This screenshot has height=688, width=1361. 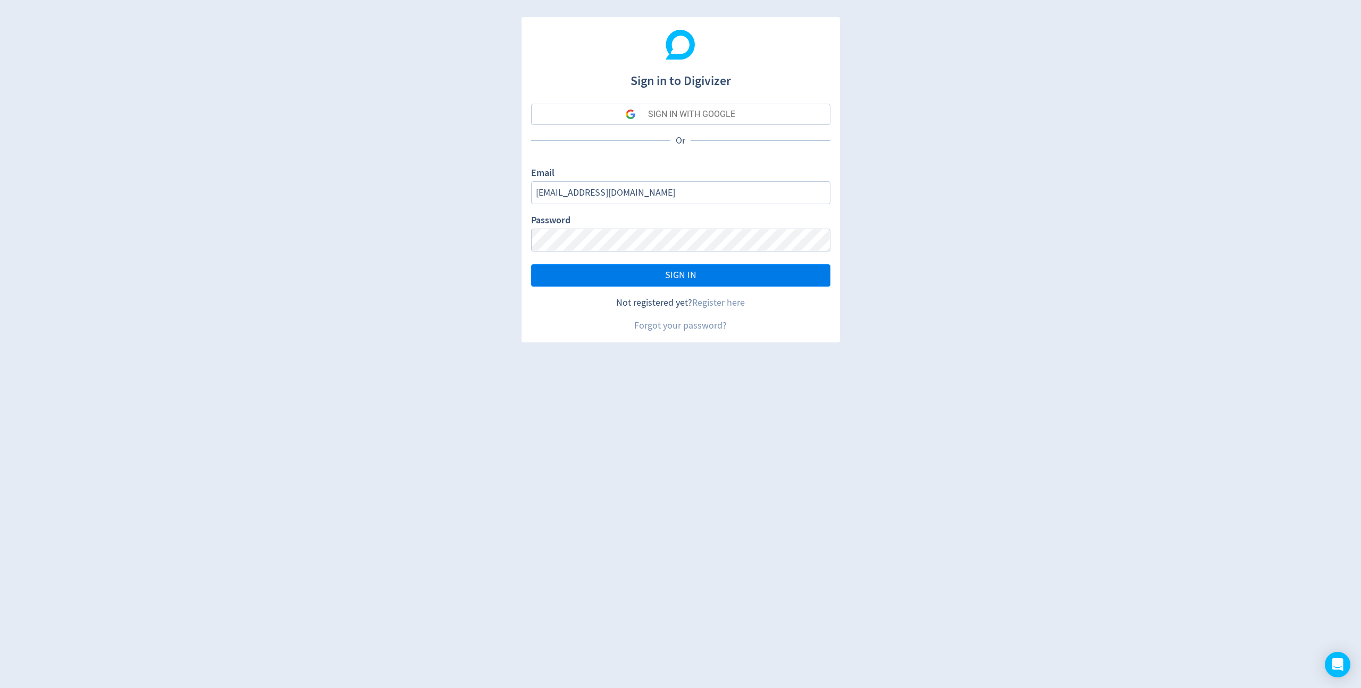 What do you see at coordinates (681, 275) in the screenshot?
I see `button: SIGN IN` at bounding box center [681, 275].